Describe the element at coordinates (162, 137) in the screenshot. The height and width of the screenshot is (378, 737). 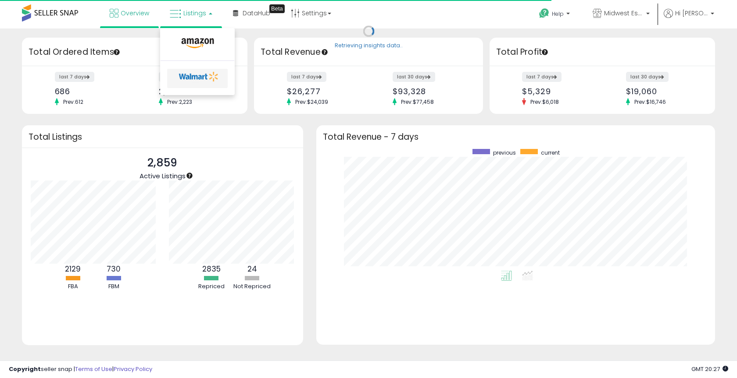
I see `h3: Total Listings` at that location.